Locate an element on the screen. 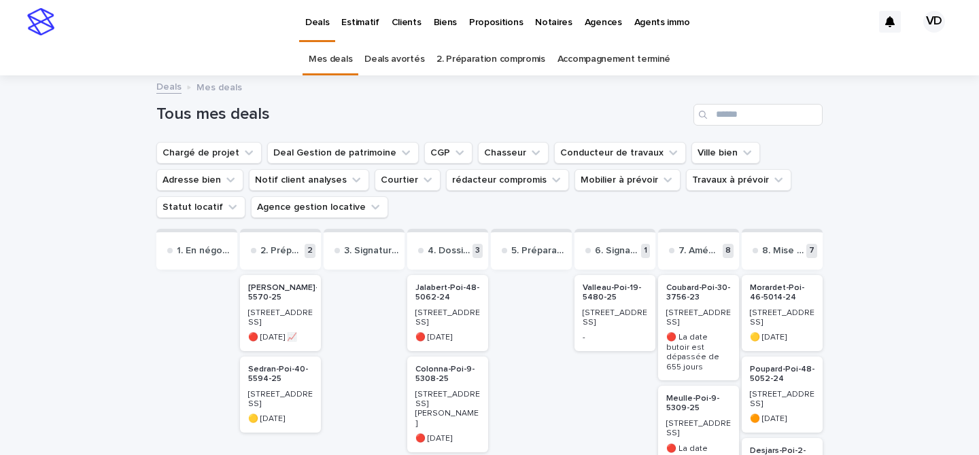  p: 1 is located at coordinates (645, 251).